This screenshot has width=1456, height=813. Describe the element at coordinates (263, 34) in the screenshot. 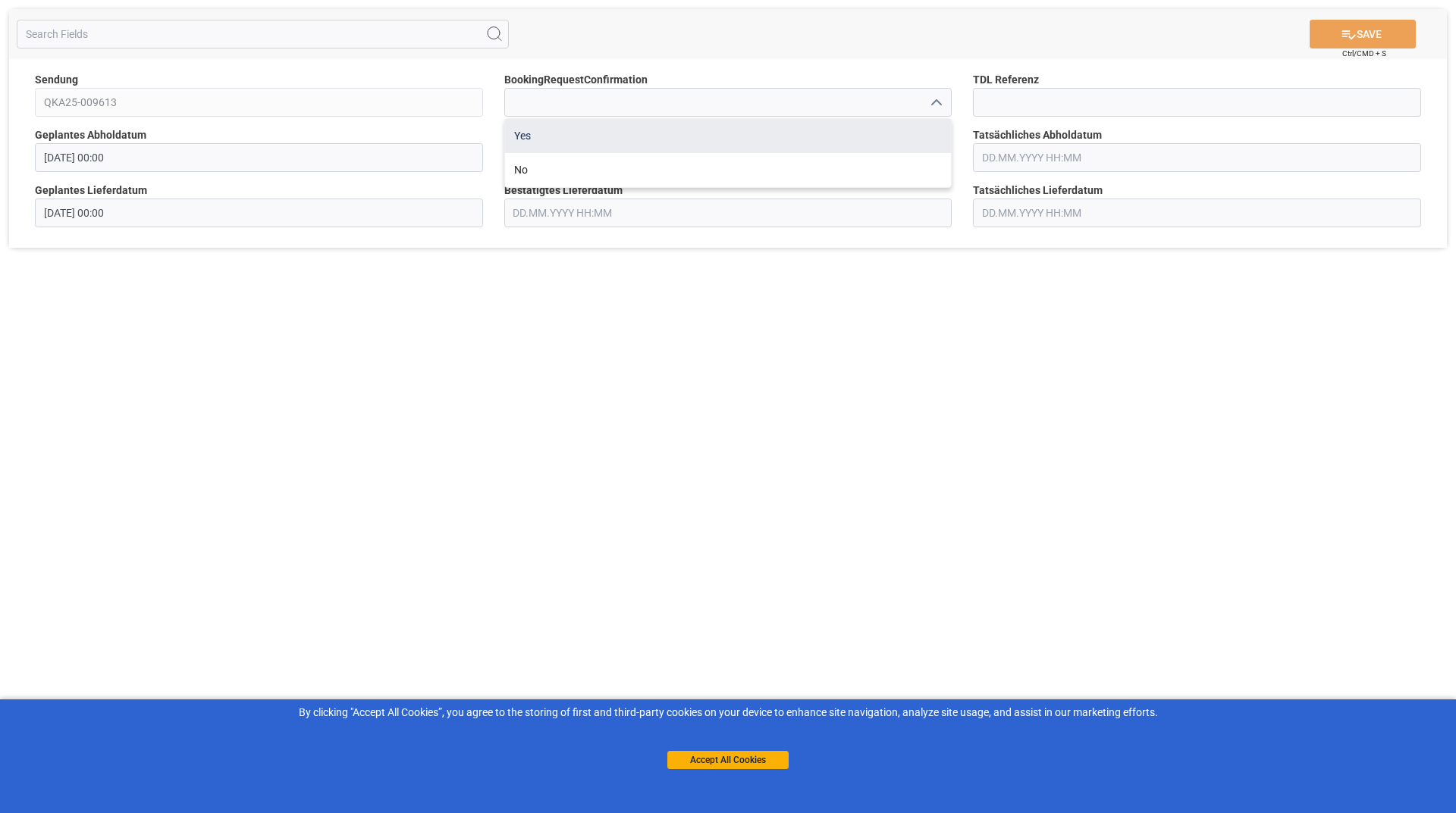

I see `input: Search Fields` at that location.